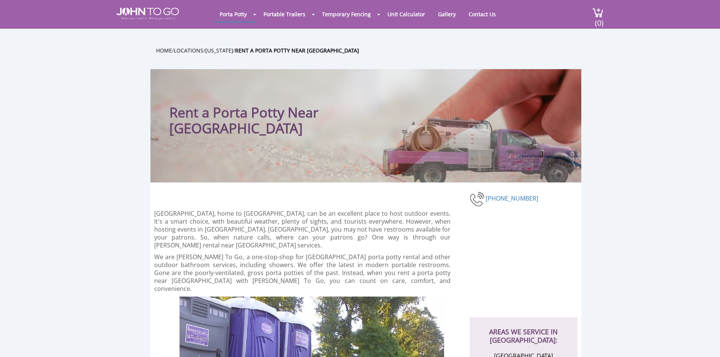 The height and width of the screenshot is (357, 720). I want to click on a: Portable Trailers, so click(284, 14).